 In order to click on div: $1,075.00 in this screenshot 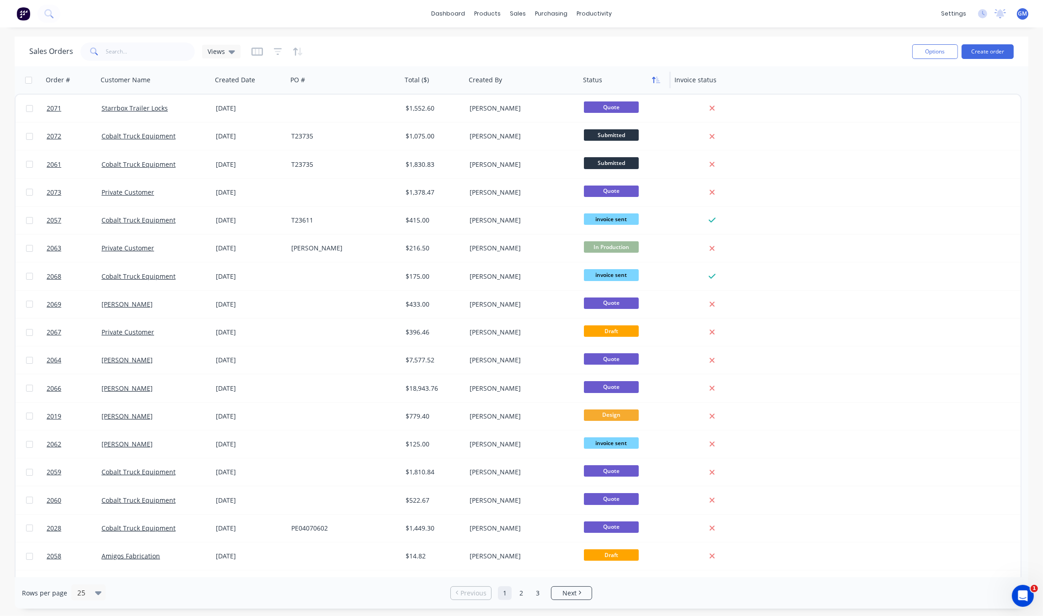, I will do `click(433, 136)`.